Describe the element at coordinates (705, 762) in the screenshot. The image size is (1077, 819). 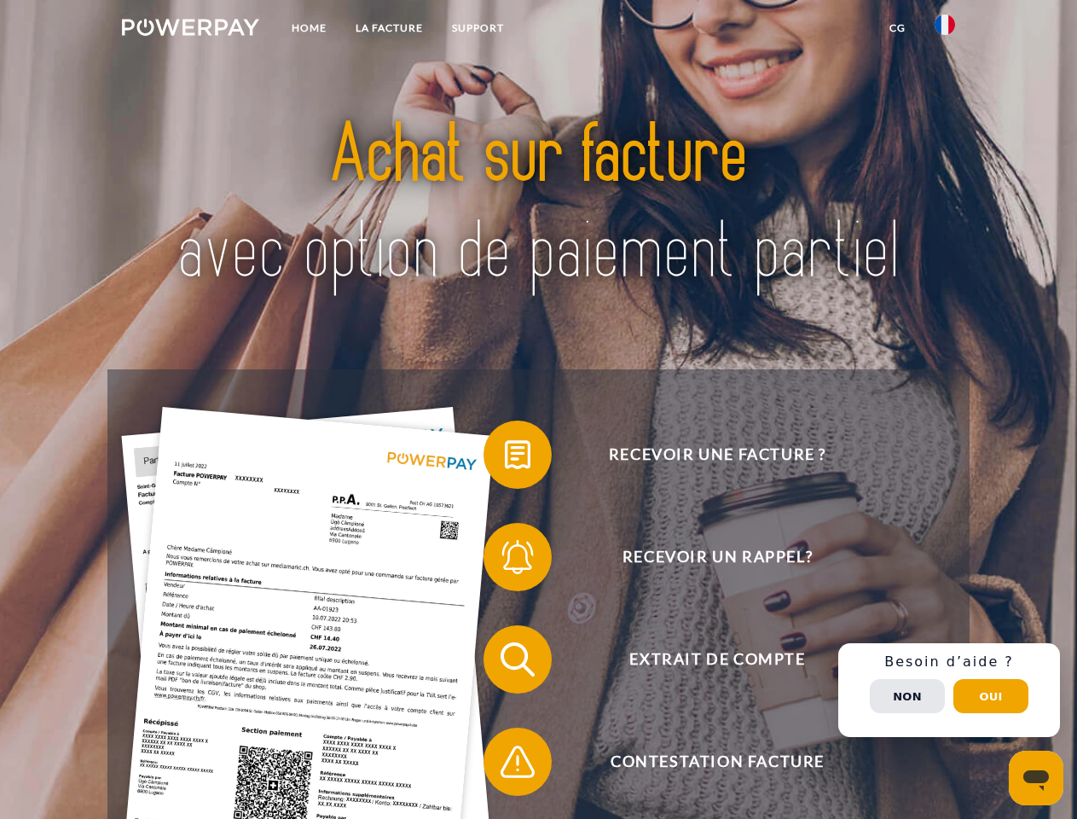
I see `button: Contestation Facture` at that location.